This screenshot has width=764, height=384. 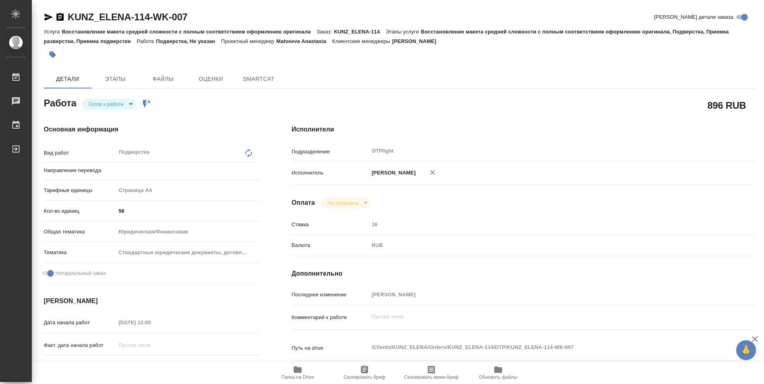 I want to click on p: Подразделение, so click(x=330, y=152).